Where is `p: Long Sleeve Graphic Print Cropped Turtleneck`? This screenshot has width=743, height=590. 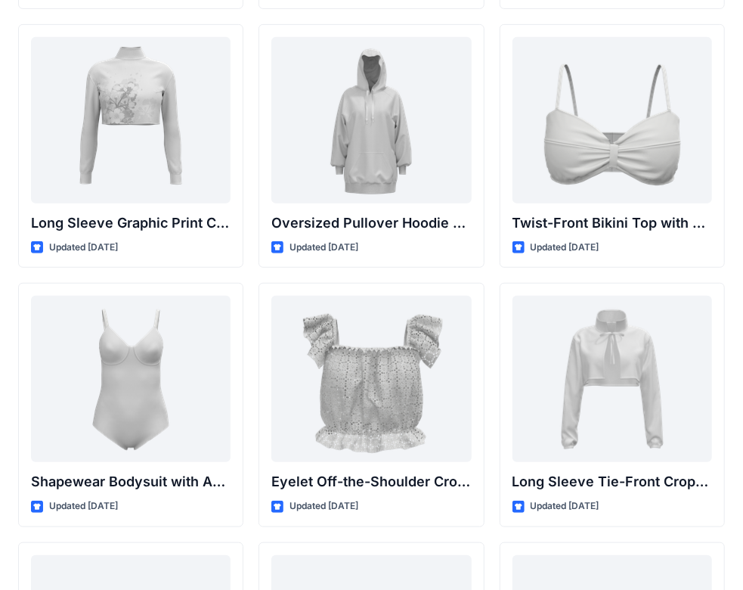 p: Long Sleeve Graphic Print Cropped Turtleneck is located at coordinates (131, 223).